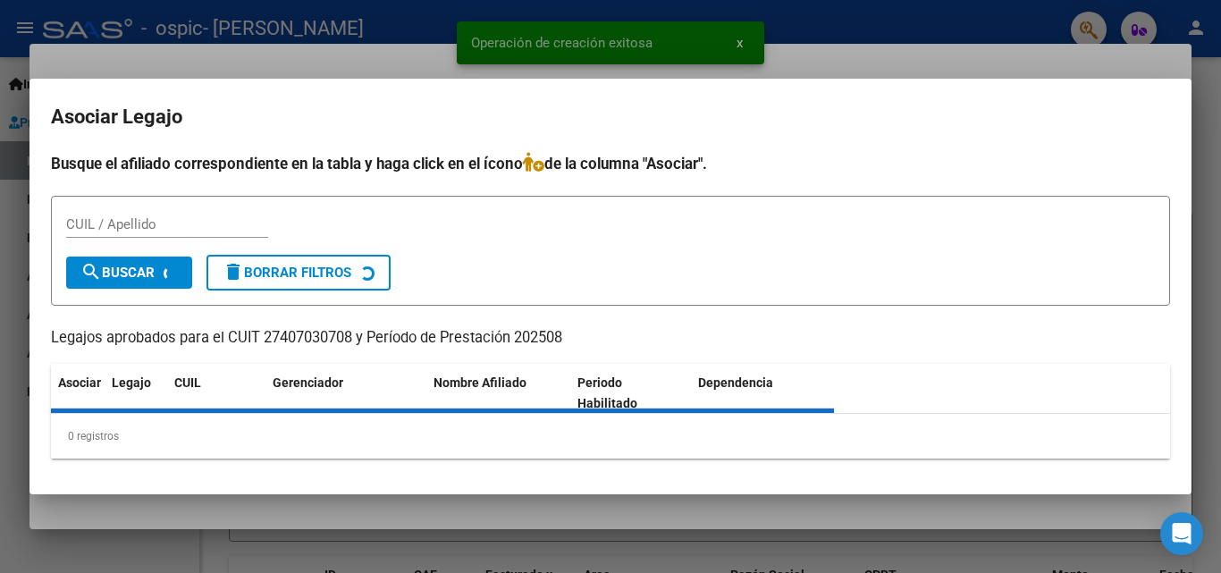 The width and height of the screenshot is (1221, 573). I want to click on datatable-header-cell: CUIL, so click(216, 393).